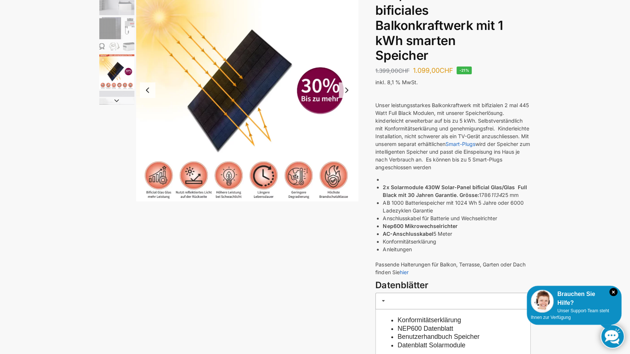 The image size is (630, 354). I want to click on a: Konformitätserklärung, so click(429, 320).